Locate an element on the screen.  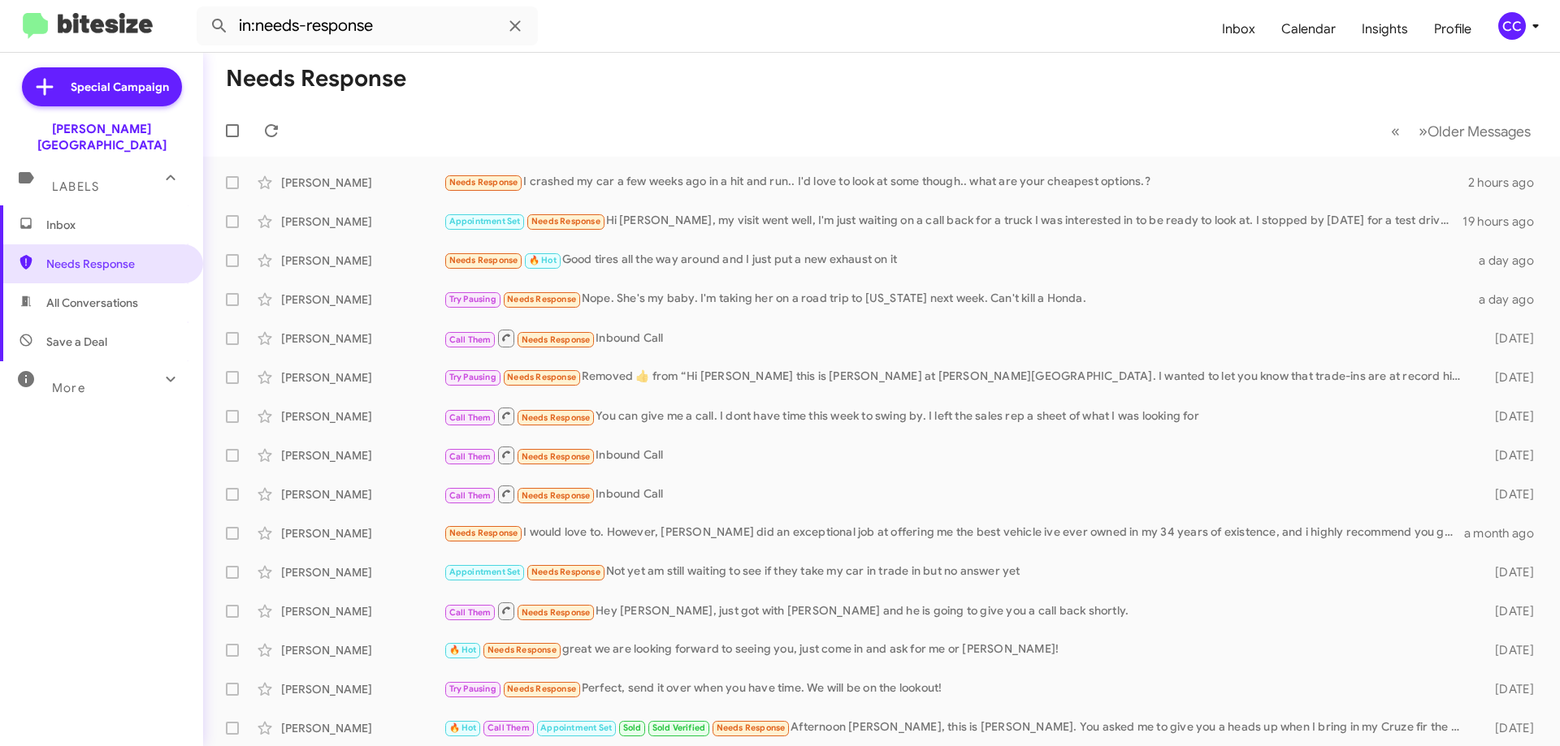
div: a day ago is located at coordinates (1508, 300).